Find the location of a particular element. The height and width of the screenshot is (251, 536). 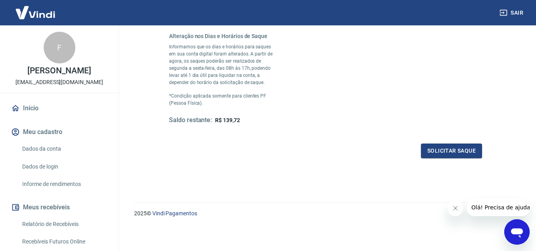

a: Recebíveis Futuros Online is located at coordinates (64, 242).